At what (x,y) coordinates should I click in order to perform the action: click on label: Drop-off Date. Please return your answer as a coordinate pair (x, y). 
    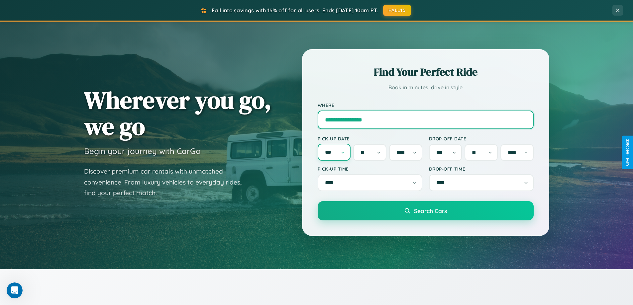
    Looking at the image, I should click on (481, 139).